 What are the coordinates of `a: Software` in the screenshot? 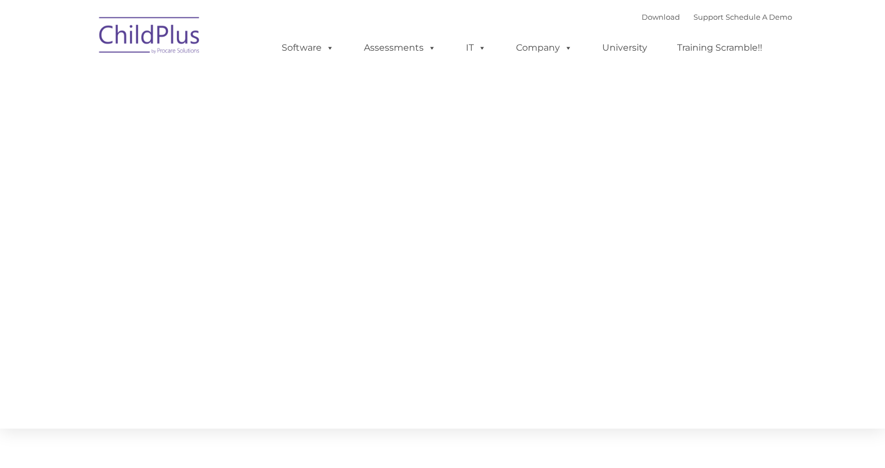 It's located at (308, 48).